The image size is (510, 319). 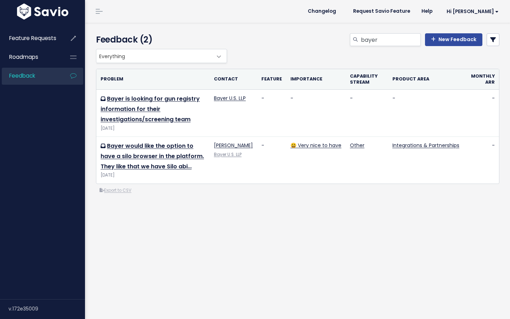 What do you see at coordinates (382, 11) in the screenshot?
I see `a: Request Savio Feature` at bounding box center [382, 11].